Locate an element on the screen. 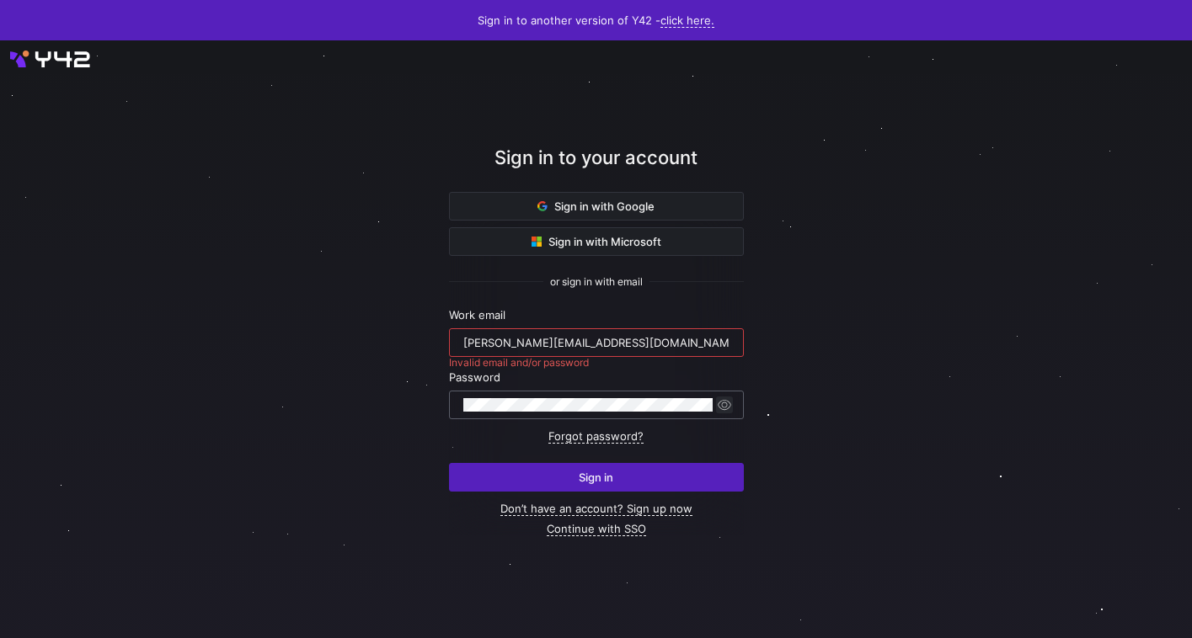  span: Password is located at coordinates (474, 377).